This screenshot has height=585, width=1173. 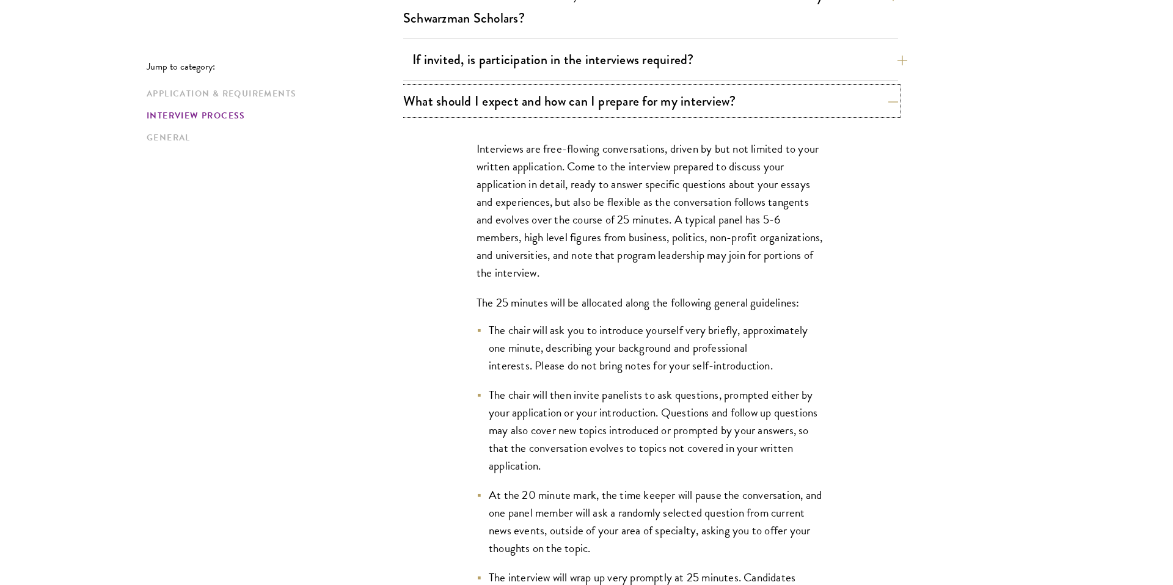 I want to click on p: Jump to category:, so click(x=275, y=67).